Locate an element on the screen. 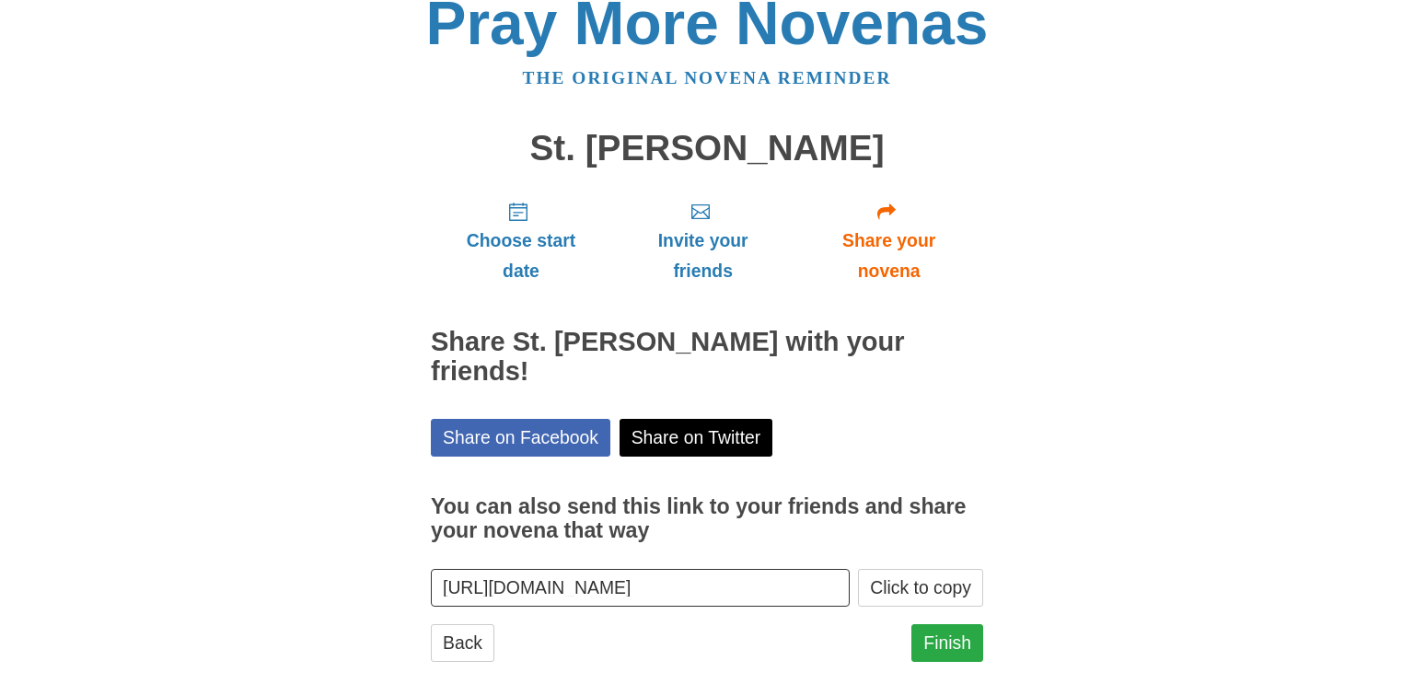 The image size is (1414, 684). span: Share your novena is located at coordinates (889, 256).